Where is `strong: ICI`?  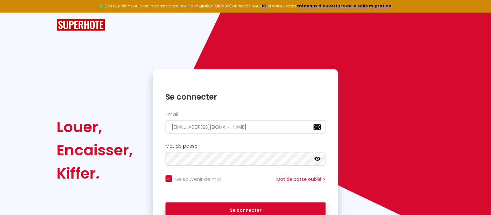
strong: ICI is located at coordinates (264, 6).